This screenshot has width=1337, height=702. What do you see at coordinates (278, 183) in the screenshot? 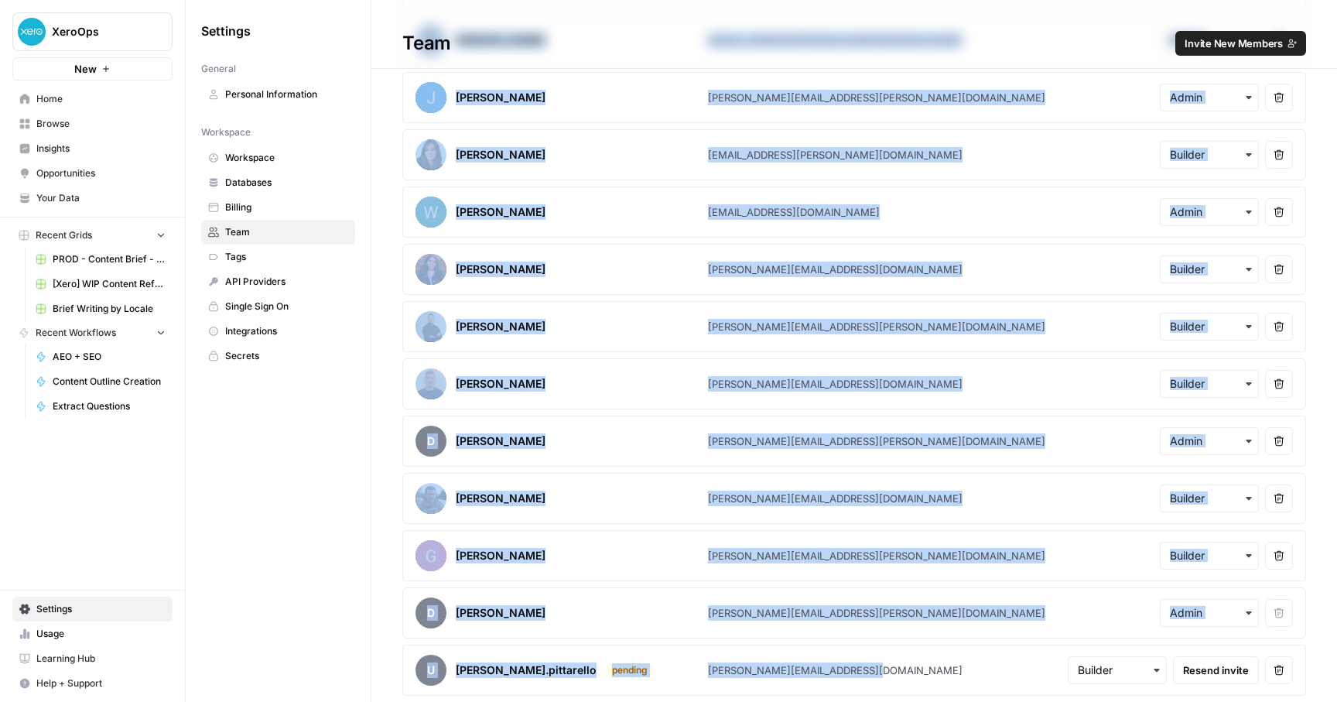
I see `a: Databases` at bounding box center [278, 183].